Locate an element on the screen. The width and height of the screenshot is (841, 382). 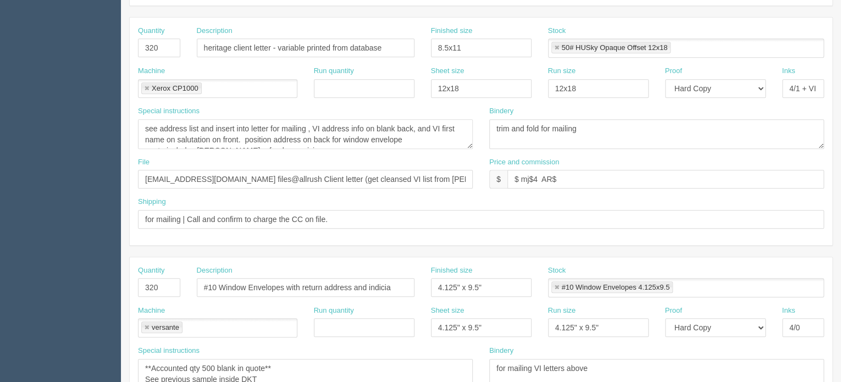
div: #10 Window Envelopes 4.125x9.5 is located at coordinates (616, 287).